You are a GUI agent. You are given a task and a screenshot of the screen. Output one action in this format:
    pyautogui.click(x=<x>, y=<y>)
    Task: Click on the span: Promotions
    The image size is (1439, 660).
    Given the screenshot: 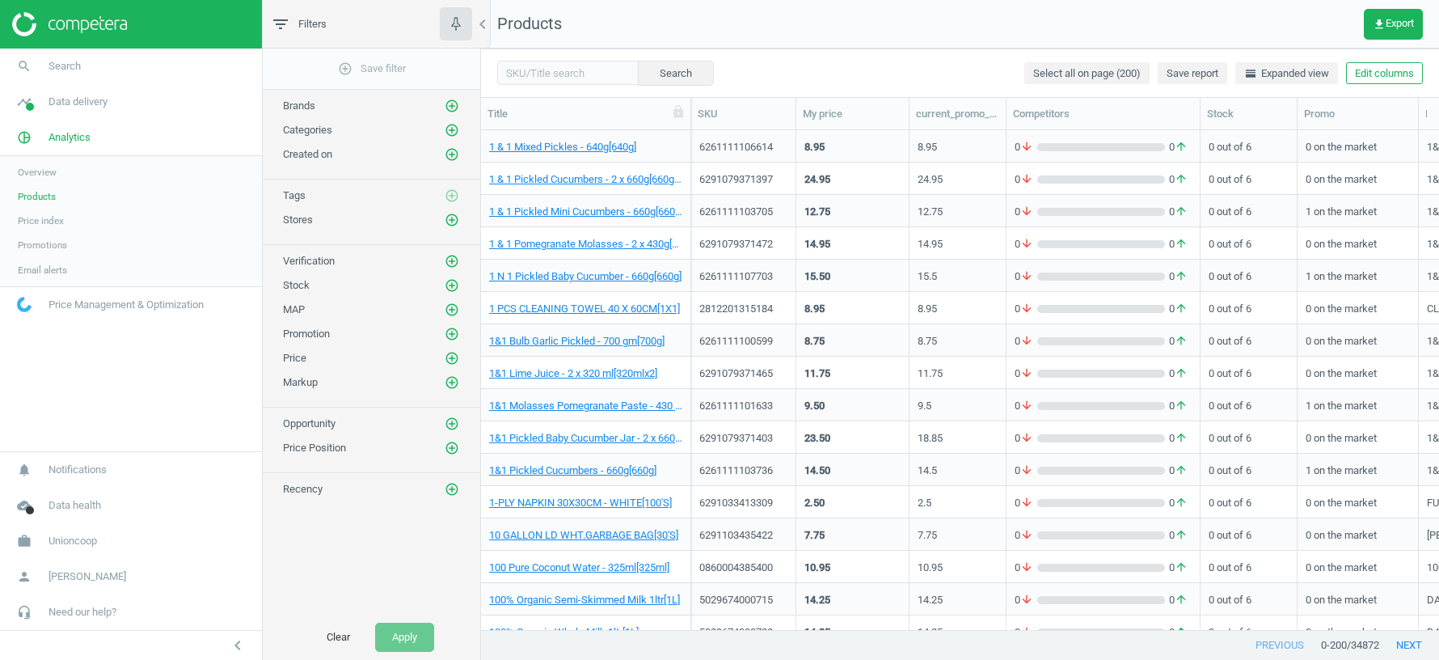 What is the action you would take?
    pyautogui.click(x=42, y=245)
    